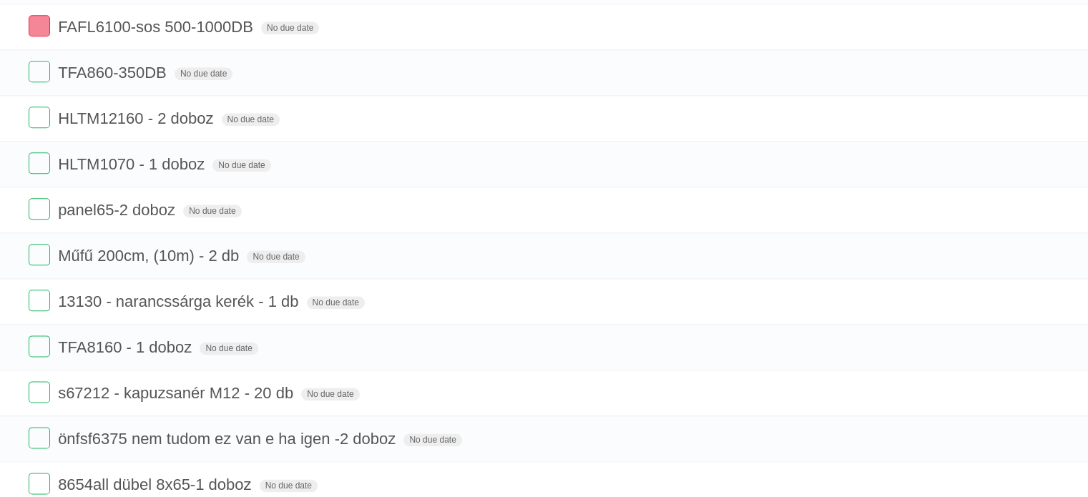  I want to click on span: HLTM1070 - 1 doboz, so click(133, 164).